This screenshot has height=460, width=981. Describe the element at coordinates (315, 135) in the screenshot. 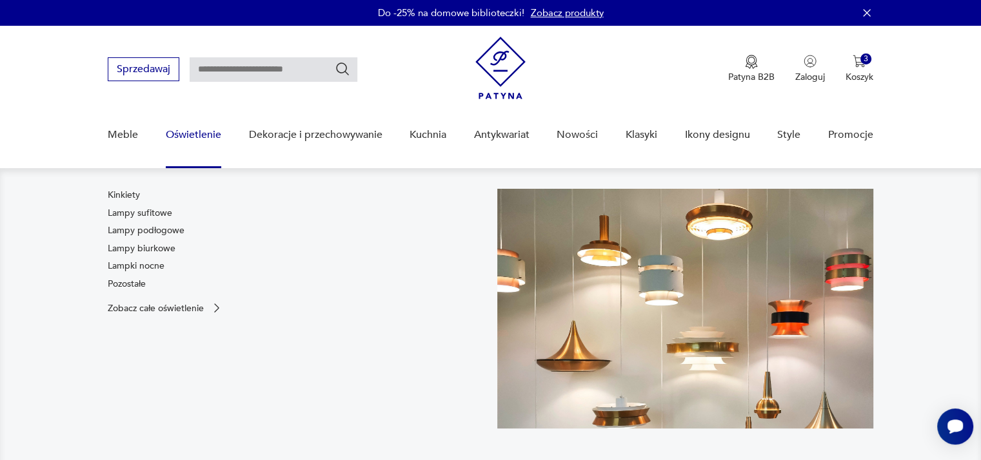

I see `a: Dekoracje i przechowywanie` at that location.